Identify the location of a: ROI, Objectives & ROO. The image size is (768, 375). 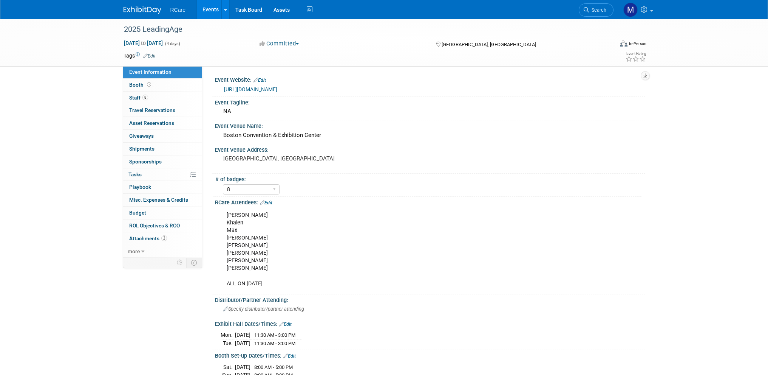
(163, 225).